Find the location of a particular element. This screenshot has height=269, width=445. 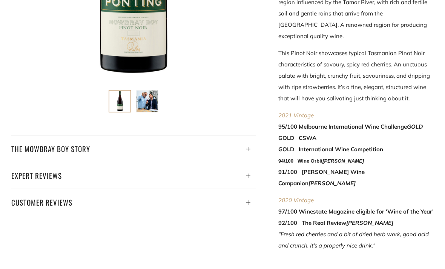

h4: Expert Reviews is located at coordinates (134, 176).